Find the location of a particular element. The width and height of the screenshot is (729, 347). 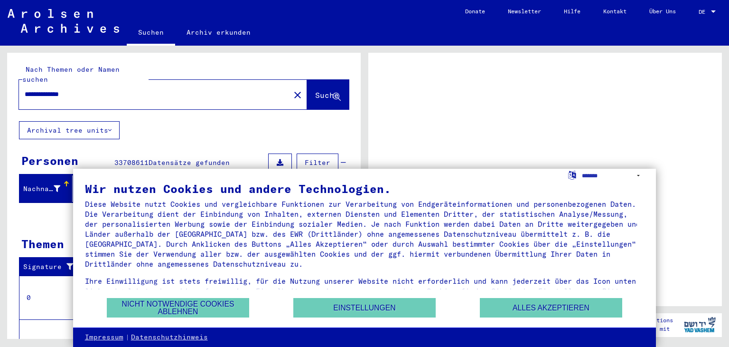

span: Suche is located at coordinates (327, 95).